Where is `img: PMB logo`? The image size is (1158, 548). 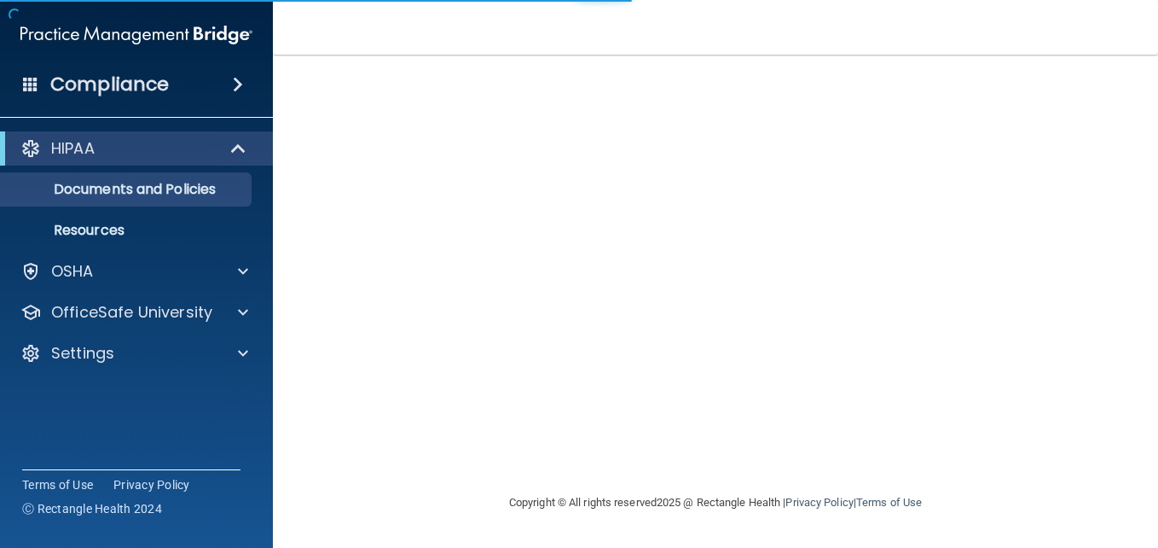 img: PMB logo is located at coordinates (136, 35).